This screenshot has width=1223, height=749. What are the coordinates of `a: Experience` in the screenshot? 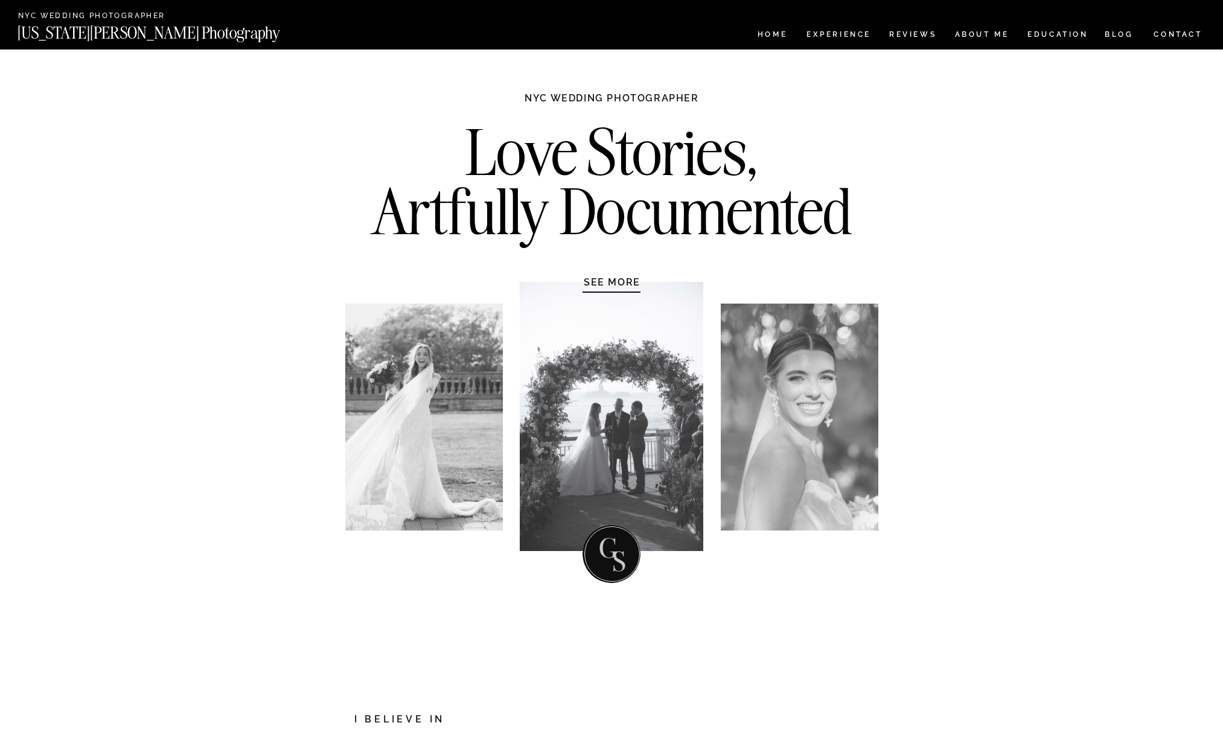 It's located at (838, 36).